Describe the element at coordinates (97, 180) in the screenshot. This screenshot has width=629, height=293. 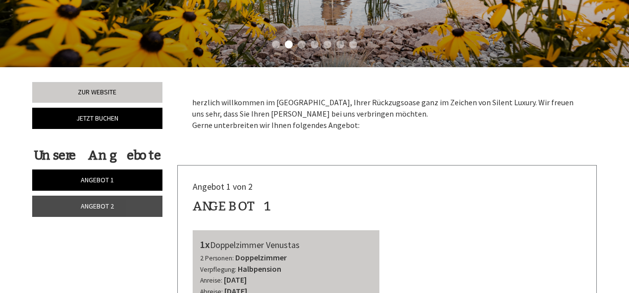
I see `span: Angebot 1` at that location.